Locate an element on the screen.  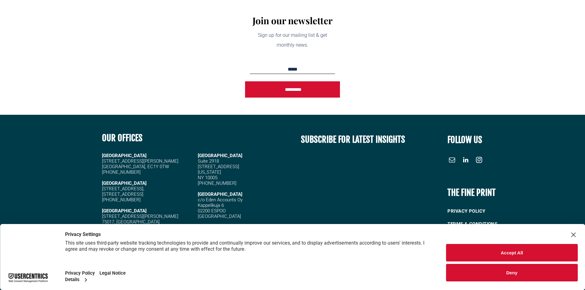
a: OUR PEOPLE is located at coordinates (358, 15).